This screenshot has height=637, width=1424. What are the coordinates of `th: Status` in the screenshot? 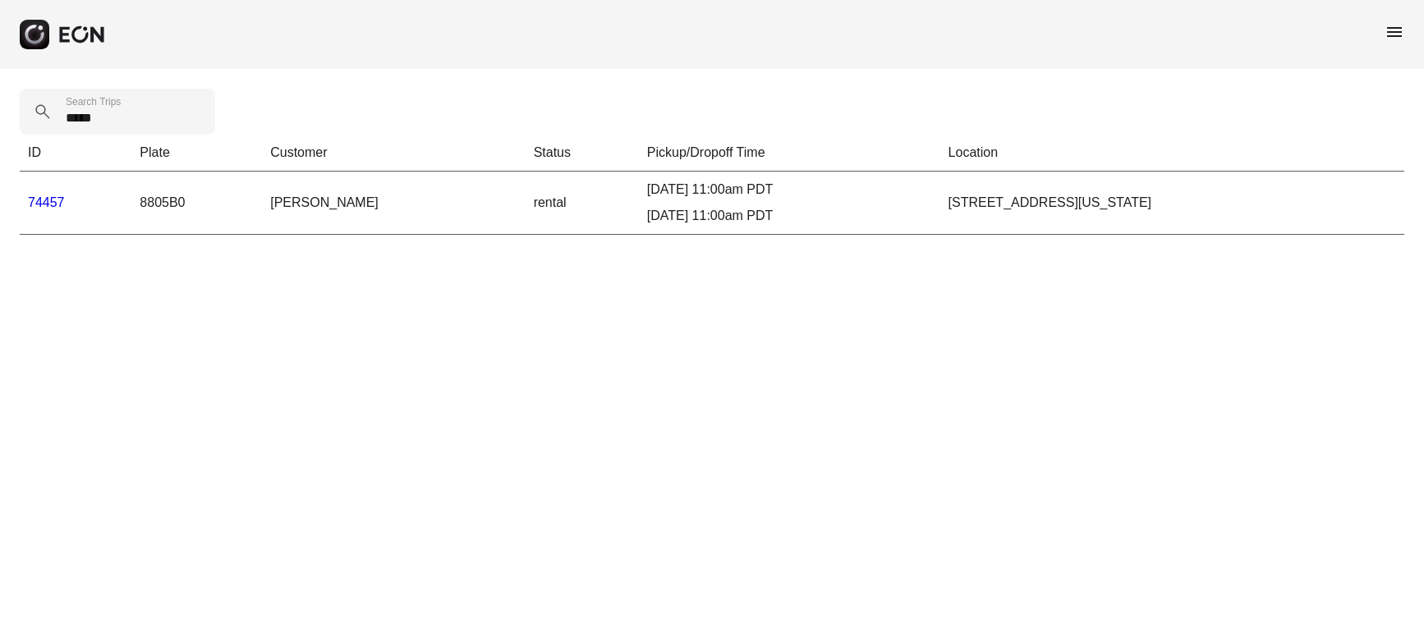 It's located at (582, 153).